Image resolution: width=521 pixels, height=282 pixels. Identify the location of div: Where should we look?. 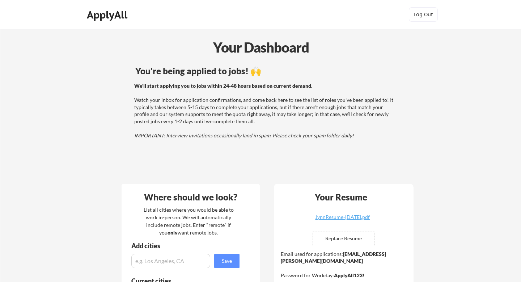
(191, 197).